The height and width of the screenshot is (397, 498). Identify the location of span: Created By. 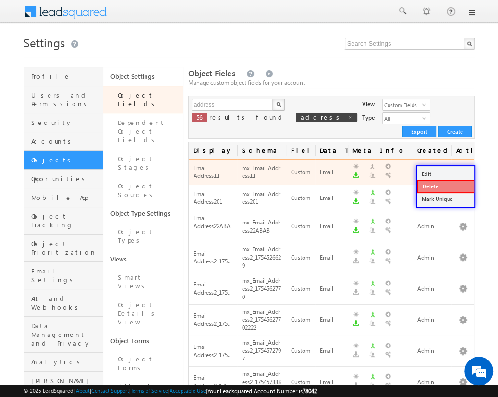
(432, 150).